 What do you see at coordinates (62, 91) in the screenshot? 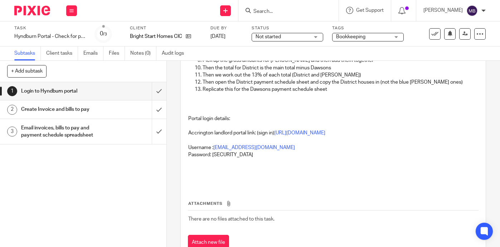
I see `h1: Login to Hyndburn portal` at bounding box center [62, 91].